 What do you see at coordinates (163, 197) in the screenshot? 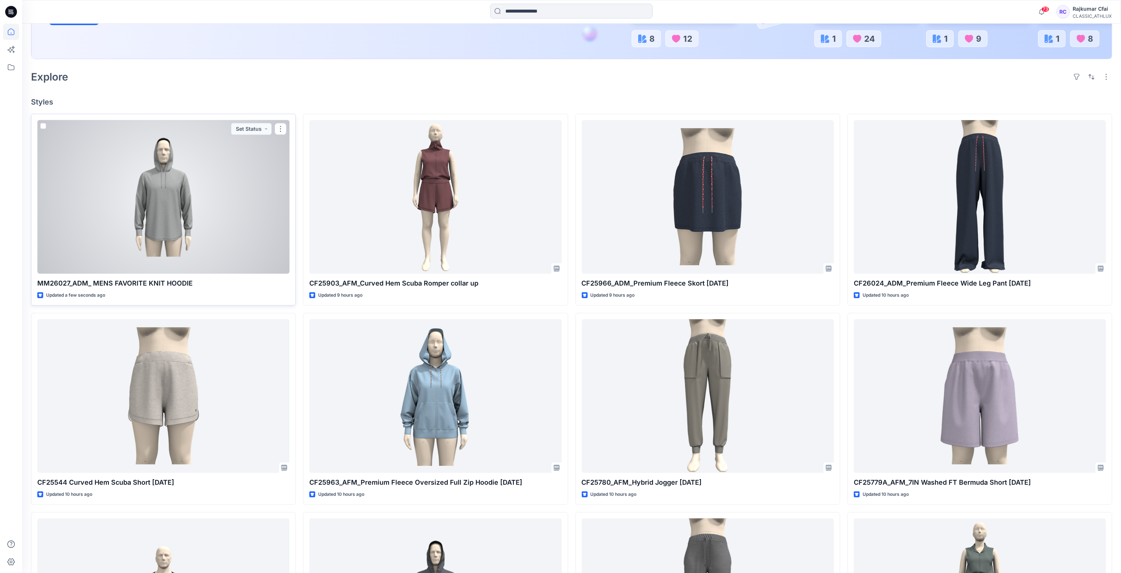
I see `a: MM26027_ADM_ MENS FAVORITE KNIT HOODIE` at bounding box center [163, 197].